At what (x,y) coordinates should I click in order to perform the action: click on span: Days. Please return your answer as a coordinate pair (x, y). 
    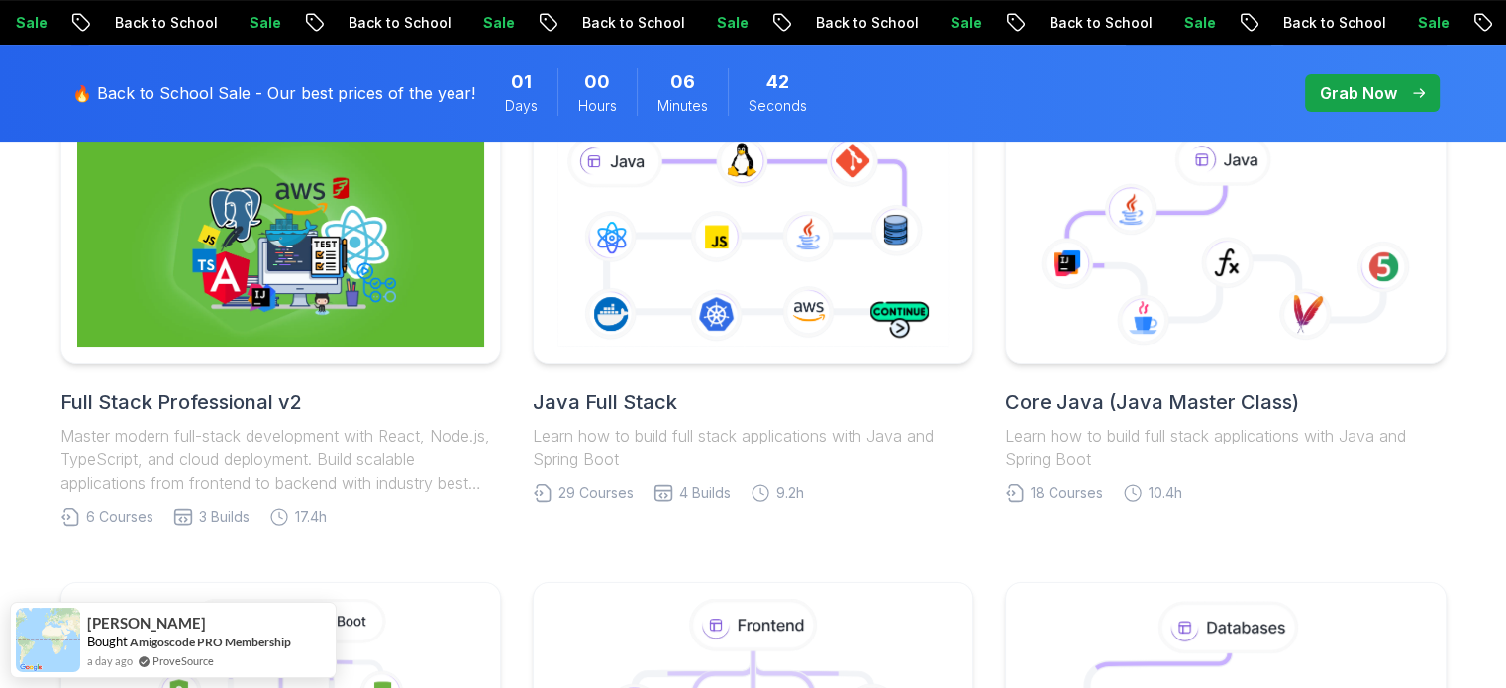
    Looking at the image, I should click on (521, 106).